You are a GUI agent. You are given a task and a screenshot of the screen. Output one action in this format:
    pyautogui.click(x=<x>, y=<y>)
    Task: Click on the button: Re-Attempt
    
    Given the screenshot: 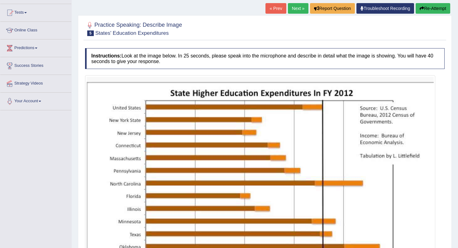 What is the action you would take?
    pyautogui.click(x=433, y=8)
    